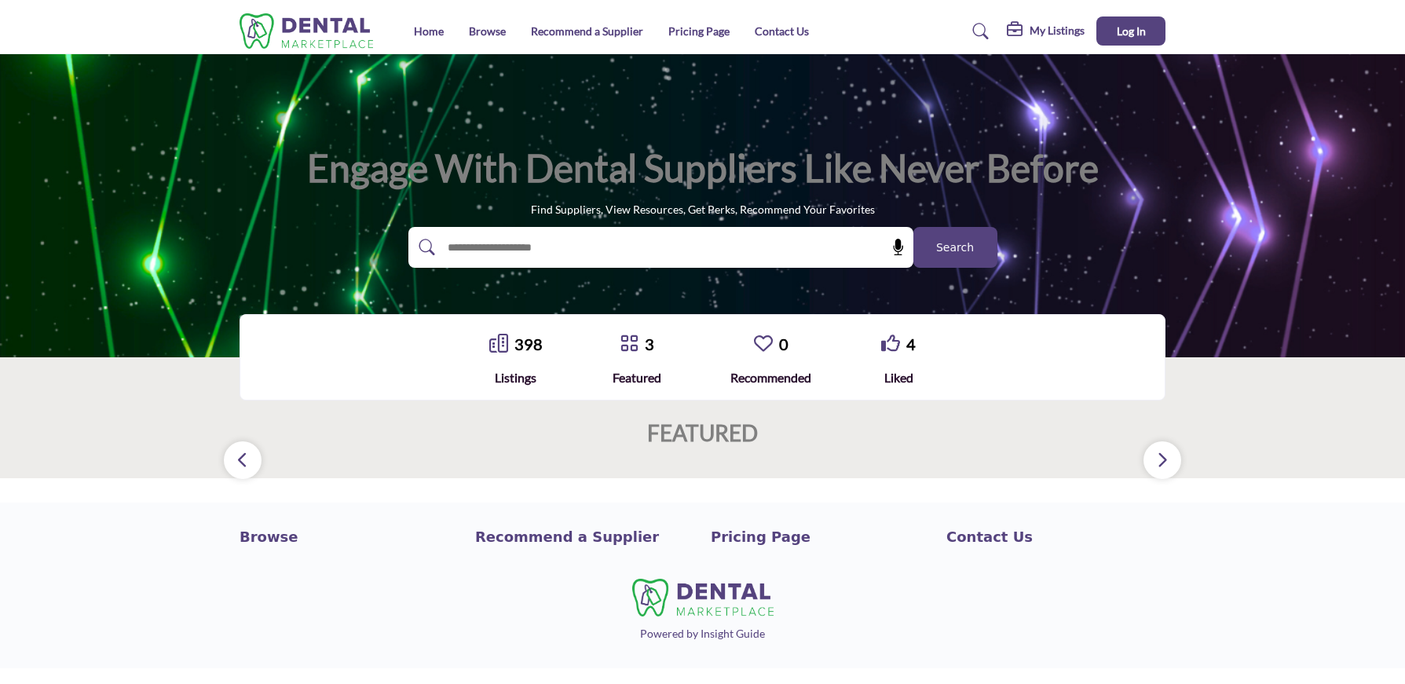 Image resolution: width=1405 pixels, height=684 pixels. Describe the element at coordinates (516, 378) in the screenshot. I see `div: Listings` at that location.